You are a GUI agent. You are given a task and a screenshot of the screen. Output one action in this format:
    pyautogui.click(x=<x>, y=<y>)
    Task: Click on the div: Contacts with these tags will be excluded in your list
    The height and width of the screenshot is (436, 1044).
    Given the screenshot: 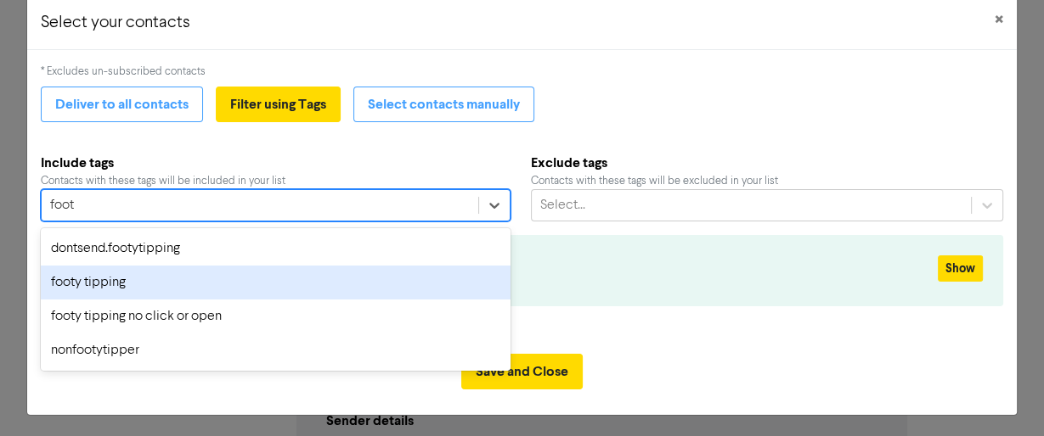 What is the action you would take?
    pyautogui.click(x=767, y=181)
    